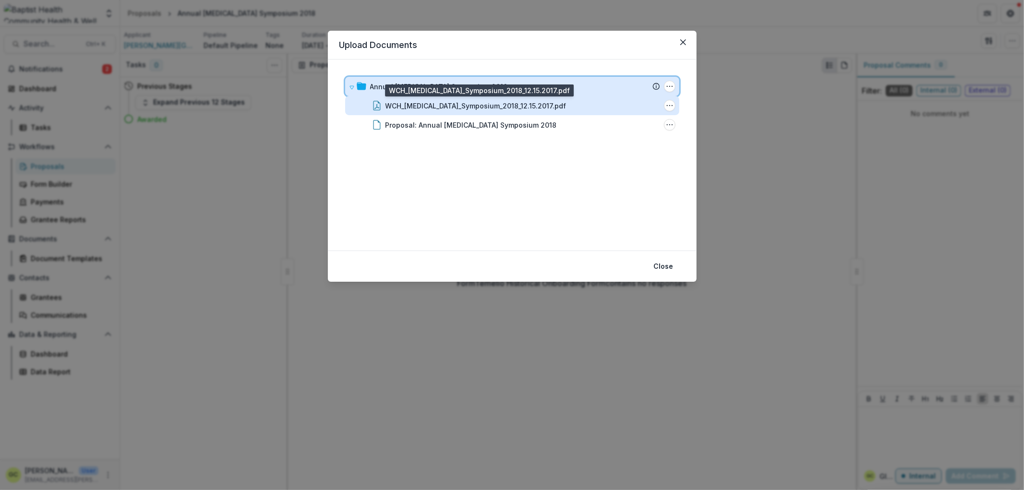 The width and height of the screenshot is (1024, 490). What do you see at coordinates (512, 45) in the screenshot?
I see `header: Upload Documents` at bounding box center [512, 45].